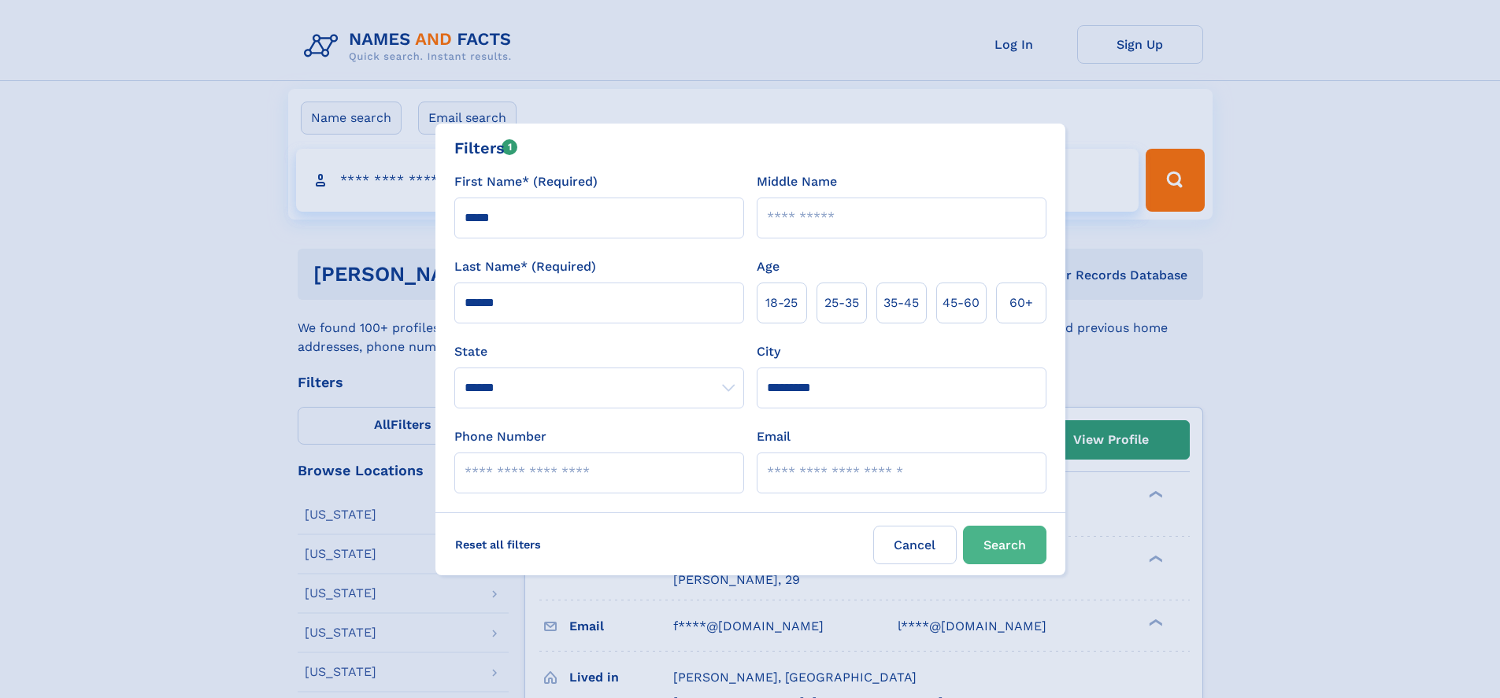  I want to click on div: Filters, so click(486, 148).